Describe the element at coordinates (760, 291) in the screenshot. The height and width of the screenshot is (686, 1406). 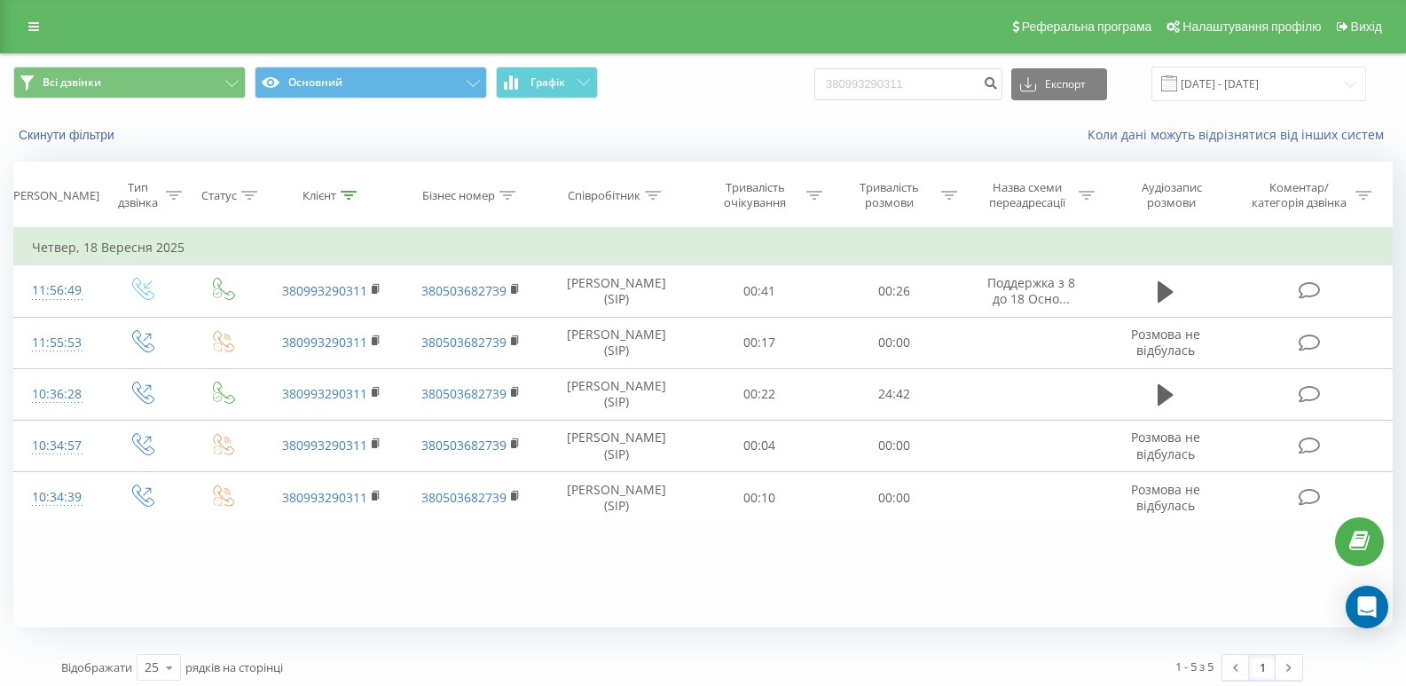
I see `td: 00:41` at that location.